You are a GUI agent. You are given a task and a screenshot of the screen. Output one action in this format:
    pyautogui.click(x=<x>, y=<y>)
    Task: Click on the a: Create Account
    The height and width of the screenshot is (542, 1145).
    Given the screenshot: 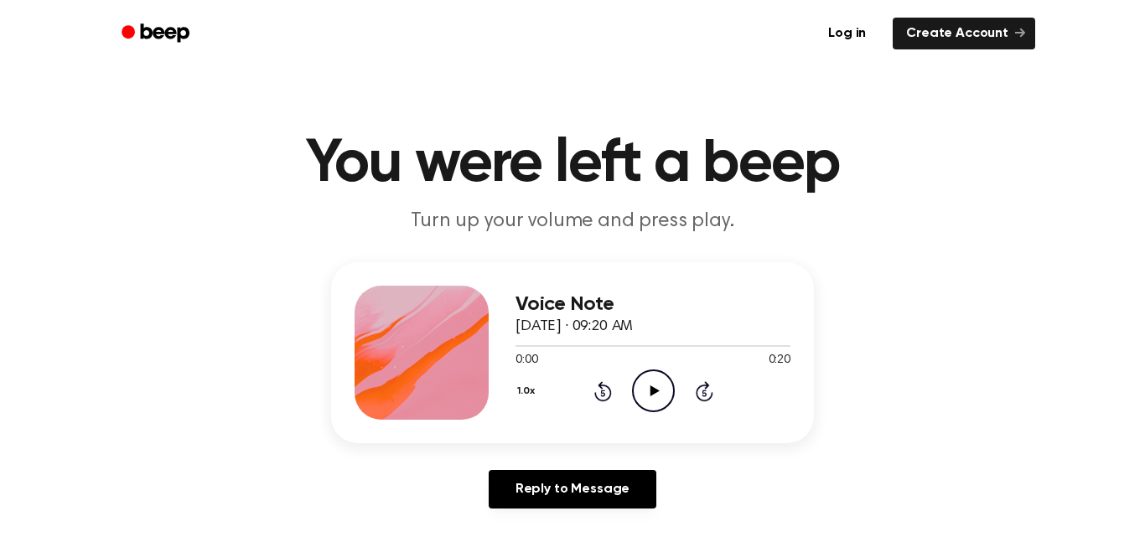 What is the action you would take?
    pyautogui.click(x=964, y=34)
    